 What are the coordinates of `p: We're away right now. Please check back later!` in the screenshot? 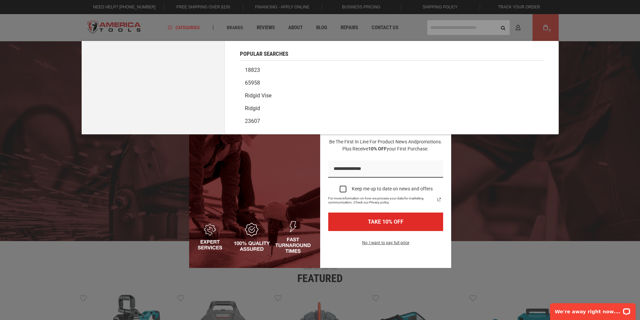 It's located at (43, 13).